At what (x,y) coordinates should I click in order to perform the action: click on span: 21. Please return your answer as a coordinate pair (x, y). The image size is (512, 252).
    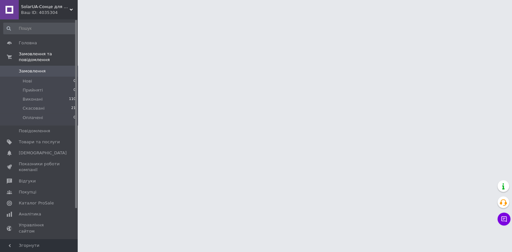
    Looking at the image, I should click on (73, 108).